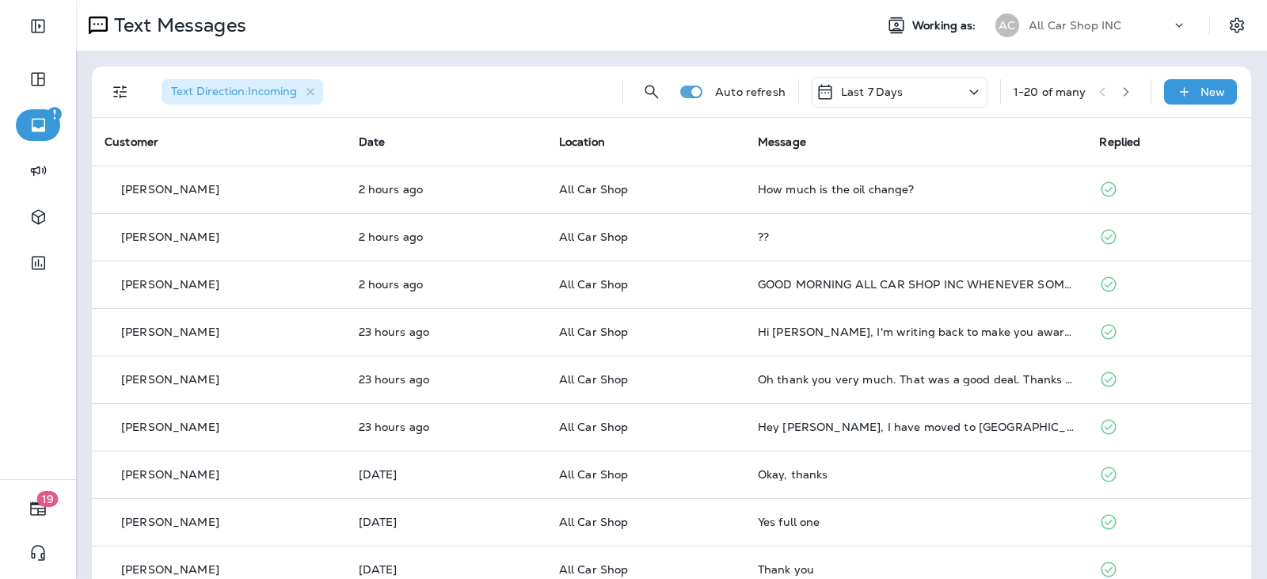 This screenshot has width=1267, height=579. Describe the element at coordinates (916, 427) in the screenshot. I see `div: Hey Joe, I have moved to Winter Haven, FL. Thank you!` at that location.